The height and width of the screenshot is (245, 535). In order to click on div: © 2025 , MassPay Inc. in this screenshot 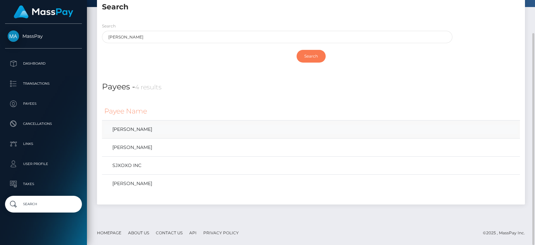, I will do `click(506, 233)`.